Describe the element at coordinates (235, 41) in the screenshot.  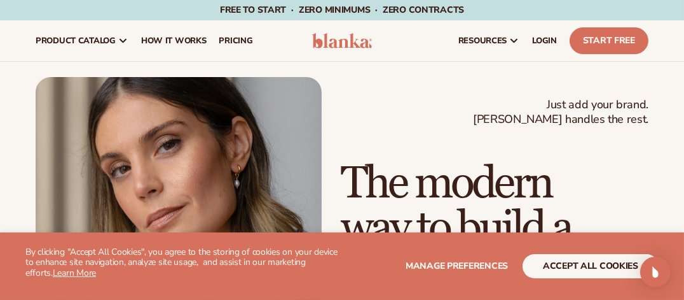
I see `span: pricing` at that location.